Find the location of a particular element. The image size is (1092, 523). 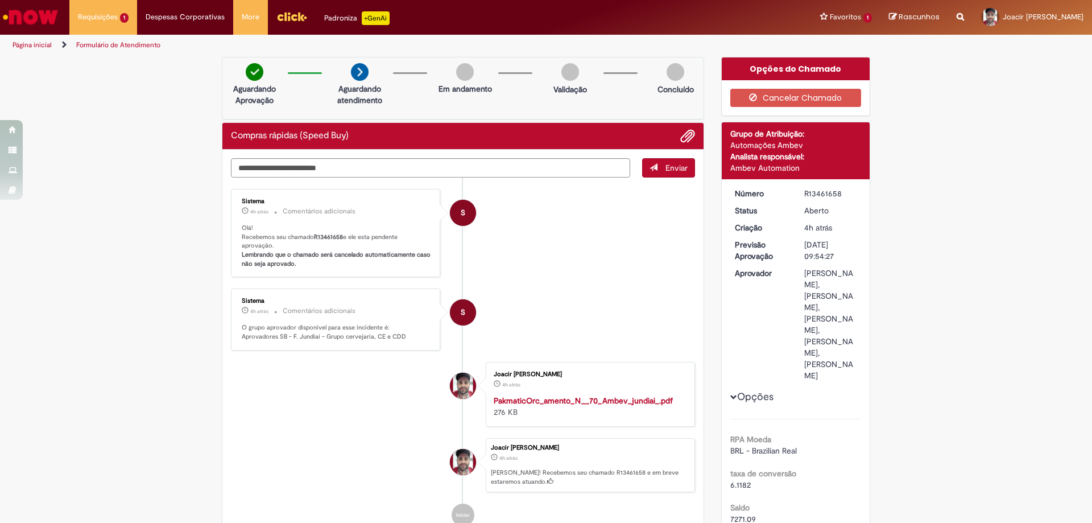

p: +GenAi is located at coordinates (376, 18).